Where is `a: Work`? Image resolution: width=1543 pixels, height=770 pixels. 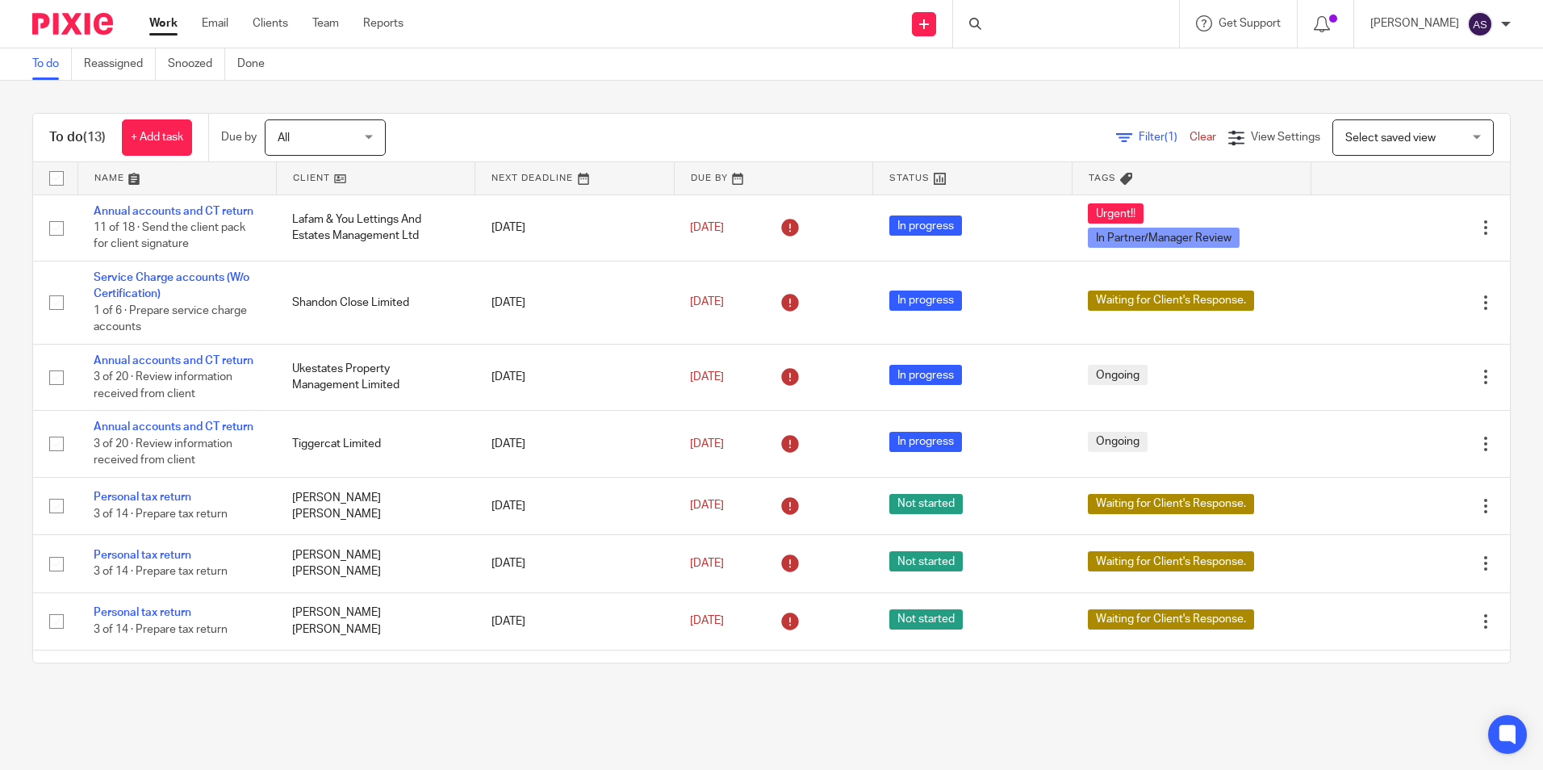
a: Work is located at coordinates (163, 23).